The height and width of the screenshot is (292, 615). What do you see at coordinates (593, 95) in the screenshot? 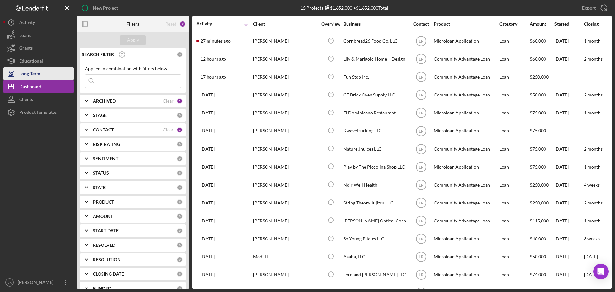
I see `time: 2 months` at bounding box center [593, 95].